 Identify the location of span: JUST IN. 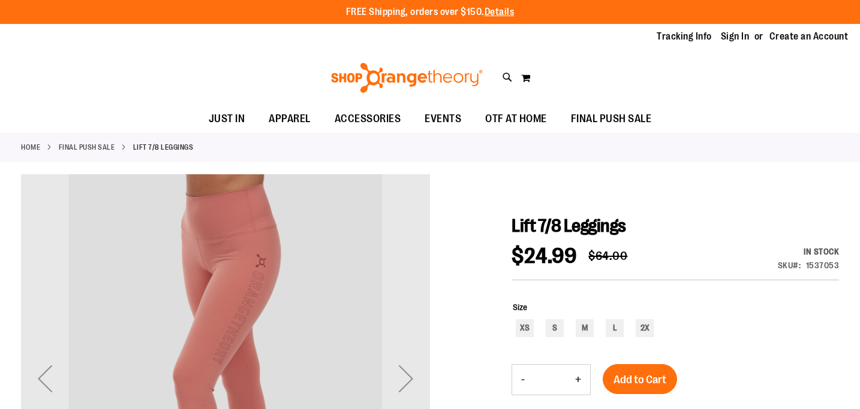
(227, 119).